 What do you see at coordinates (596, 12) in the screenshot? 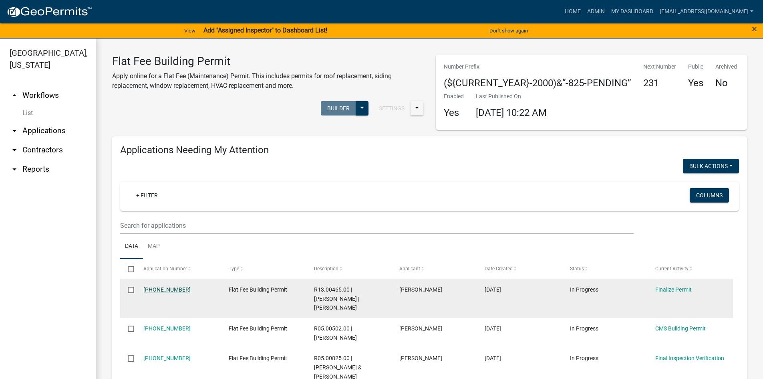
I see `a: Admin` at bounding box center [596, 12].